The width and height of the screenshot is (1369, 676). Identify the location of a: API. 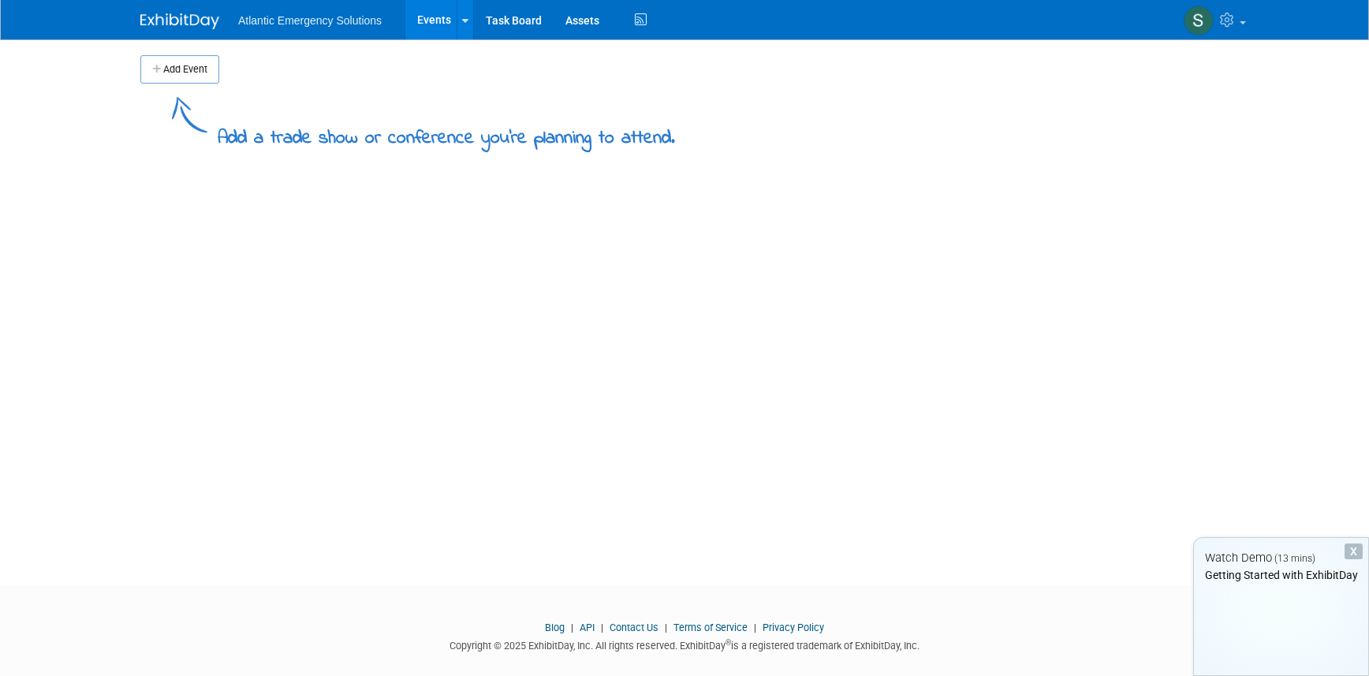
(587, 627).